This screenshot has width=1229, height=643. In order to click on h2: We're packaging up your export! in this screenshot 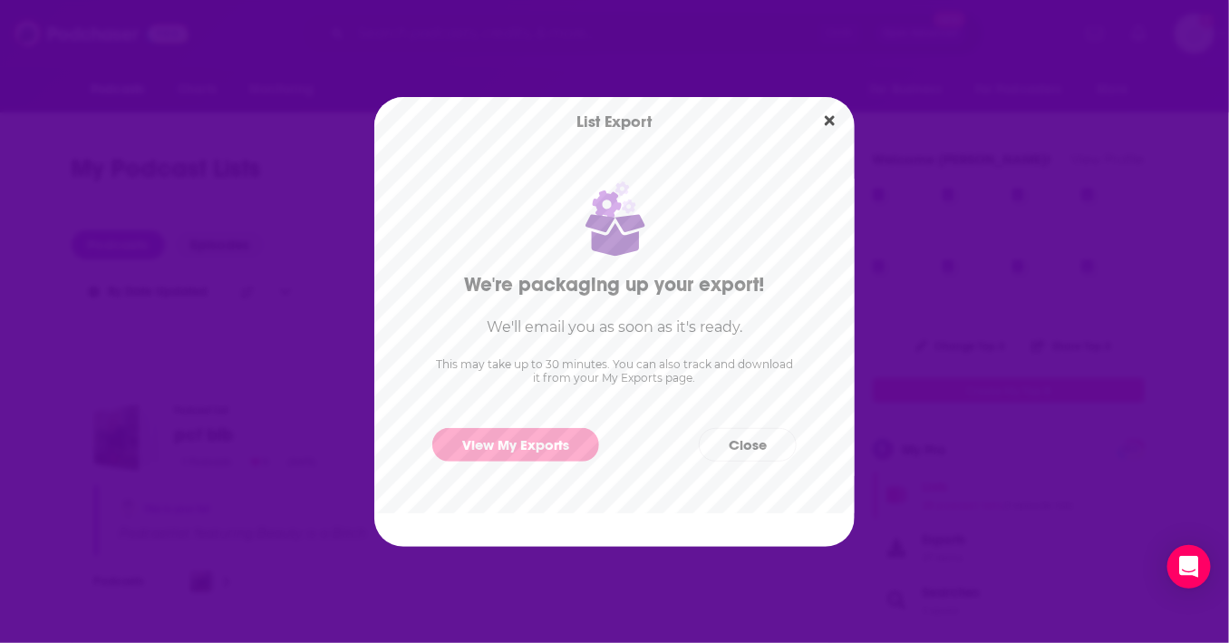, I will do `click(615, 284)`.